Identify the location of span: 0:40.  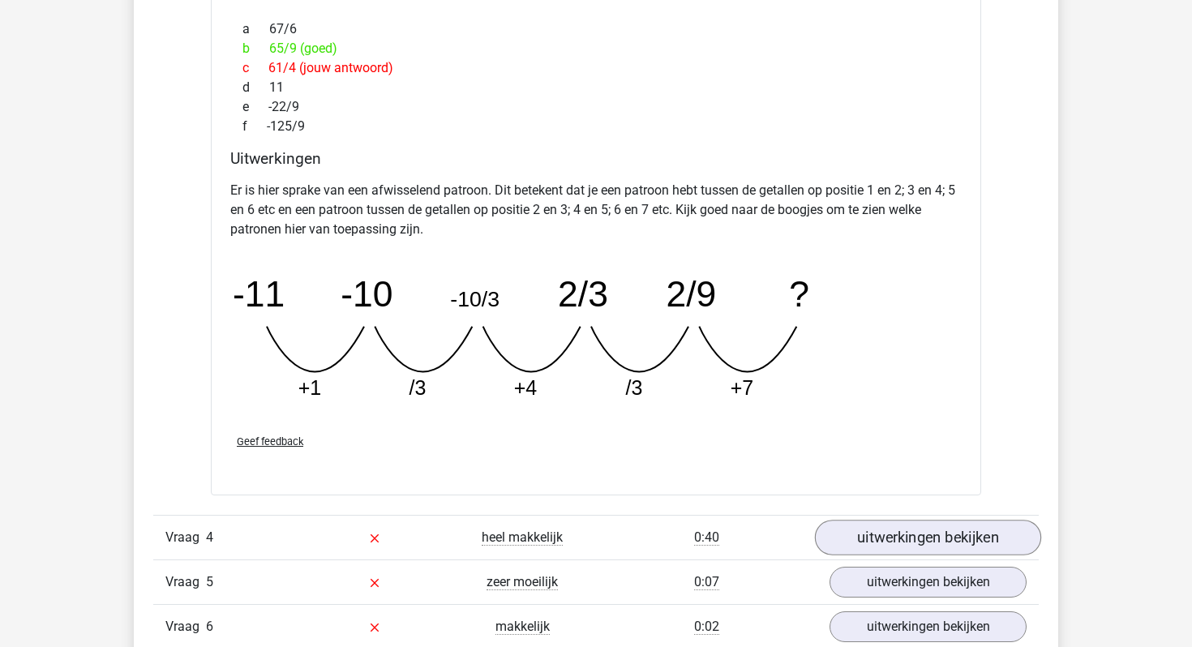
(706, 537).